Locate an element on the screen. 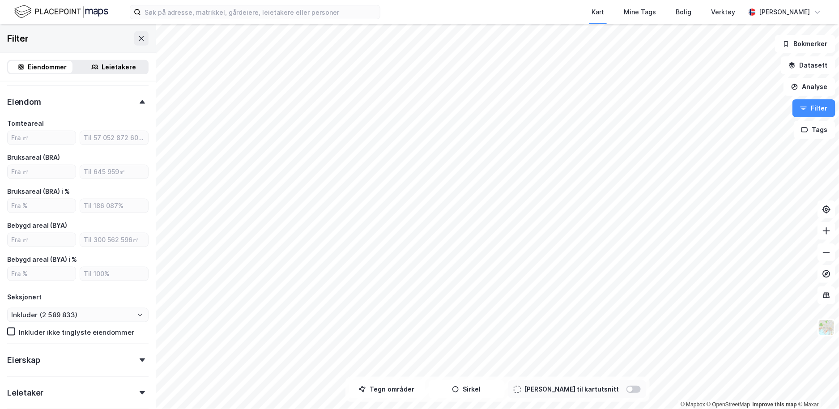 This screenshot has width=839, height=409. div: Bolig is located at coordinates (683, 12).